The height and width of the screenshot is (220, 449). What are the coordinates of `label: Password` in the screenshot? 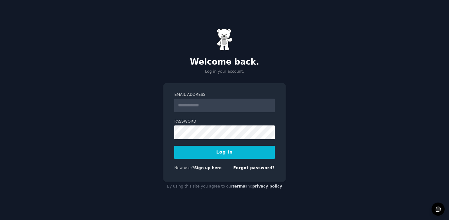 It's located at (225, 122).